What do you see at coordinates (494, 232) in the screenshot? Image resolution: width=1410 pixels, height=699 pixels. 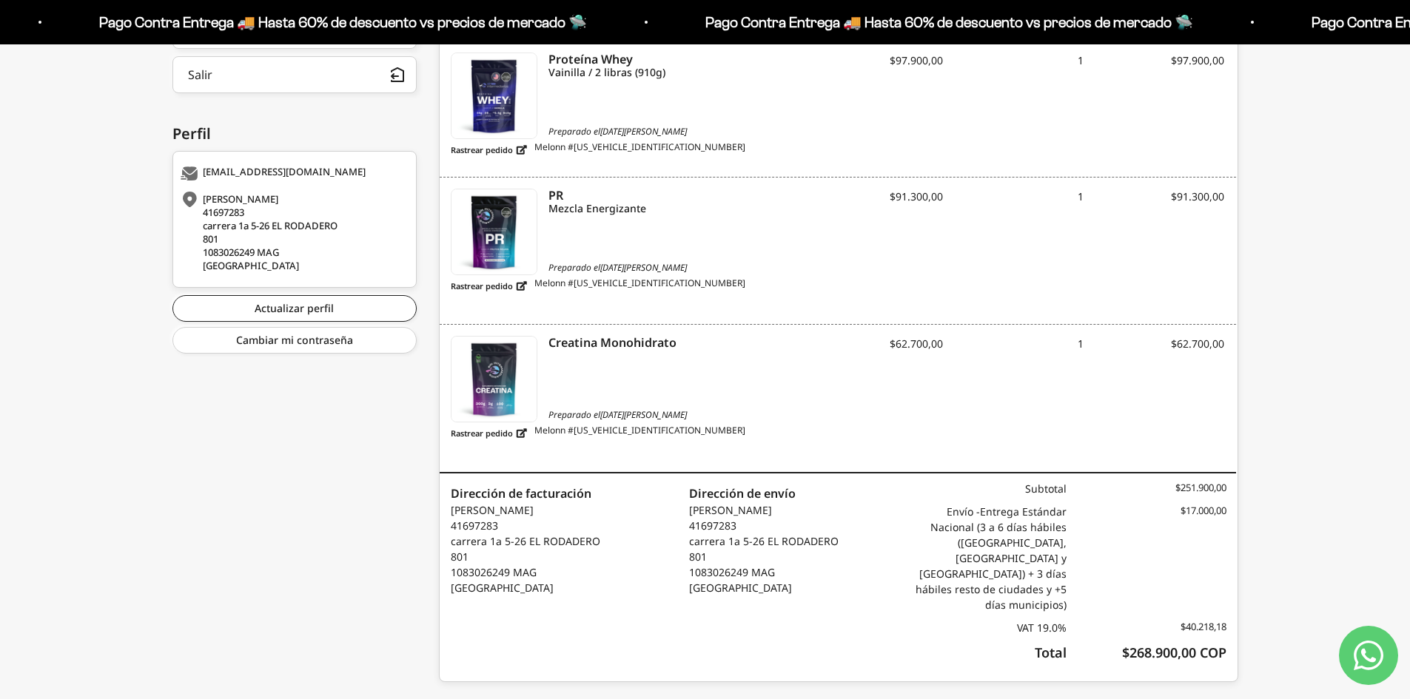 I see `img: PR - Mezcla Energizante` at bounding box center [494, 232].